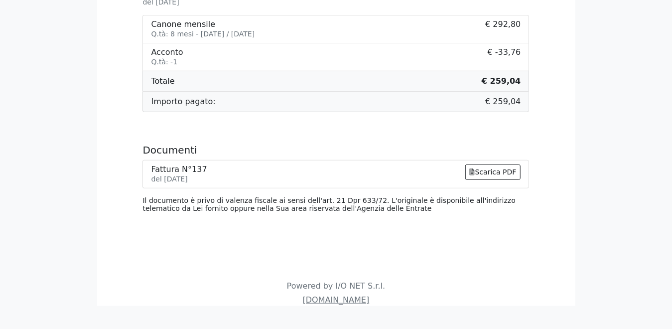  I want to click on div: Fattura N°137, so click(179, 169).